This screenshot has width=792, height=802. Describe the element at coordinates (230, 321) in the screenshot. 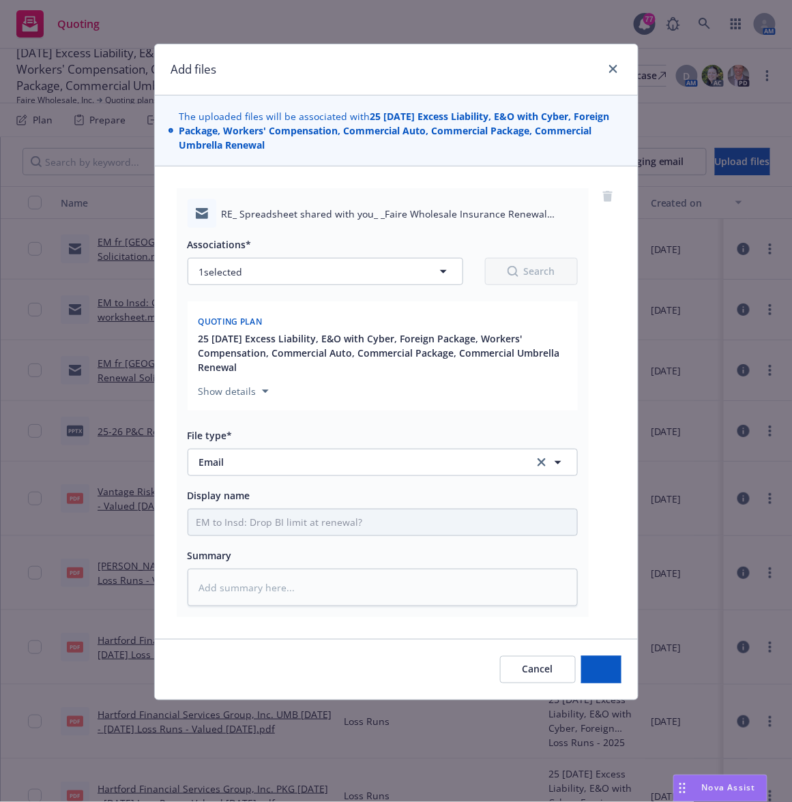

I see `span: Quoting plan` at that location.